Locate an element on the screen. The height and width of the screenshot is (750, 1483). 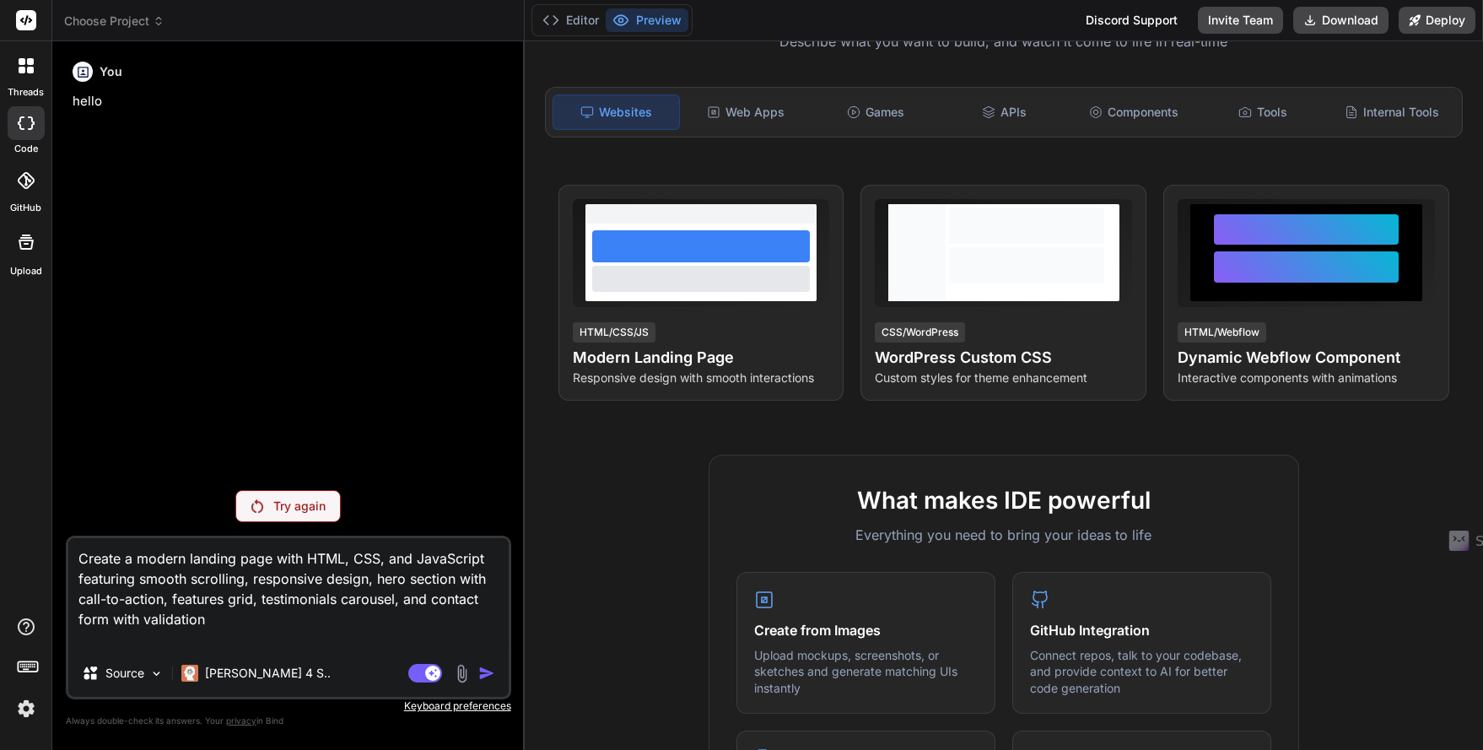
div: Discord Support is located at coordinates (1131, 20).